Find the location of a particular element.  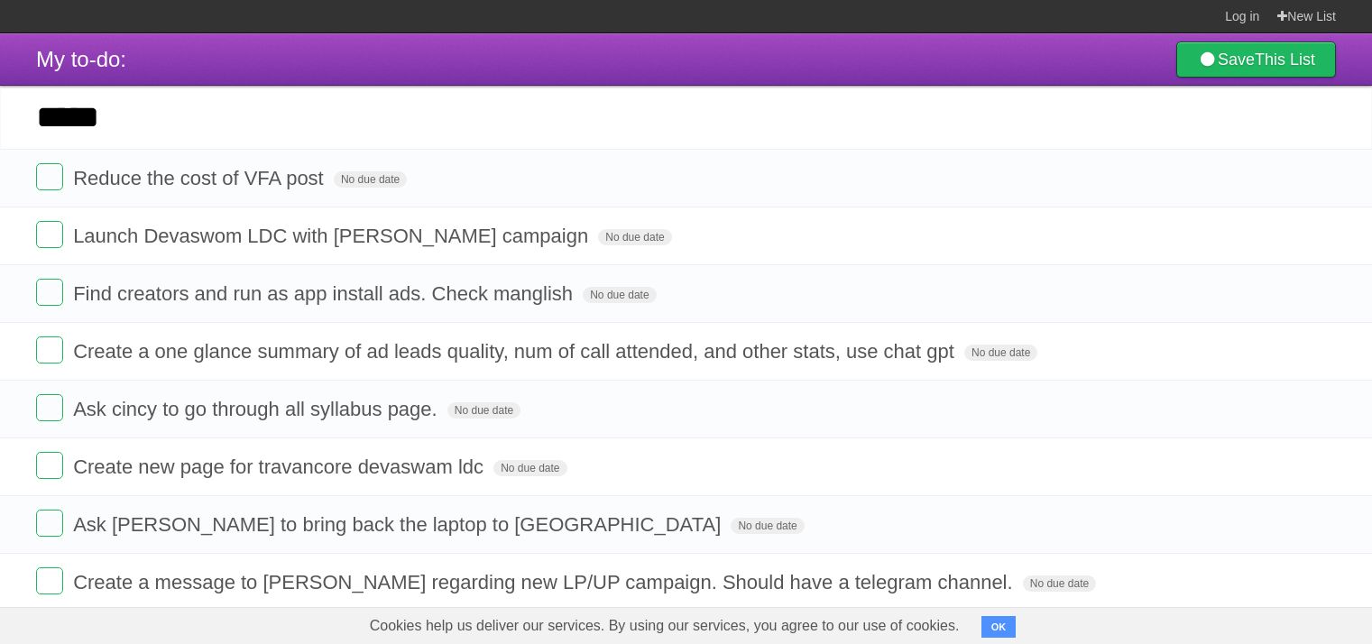

span: Create a one glance summary of ad leads quality, num of call attended, and other stats, use chat gpt is located at coordinates (516, 351).